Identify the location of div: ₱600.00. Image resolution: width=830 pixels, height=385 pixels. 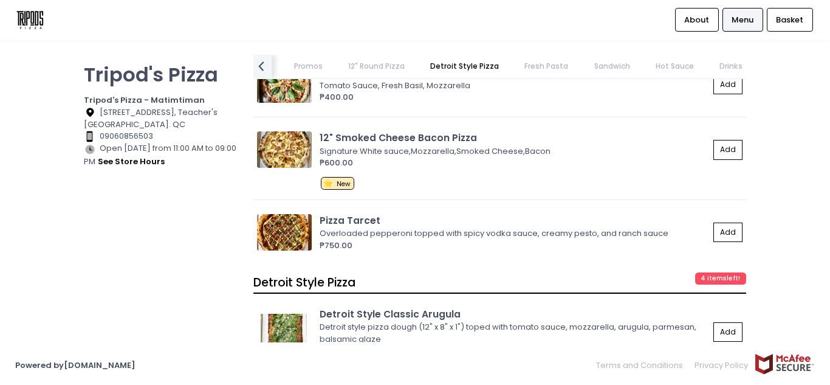
(514, 163).